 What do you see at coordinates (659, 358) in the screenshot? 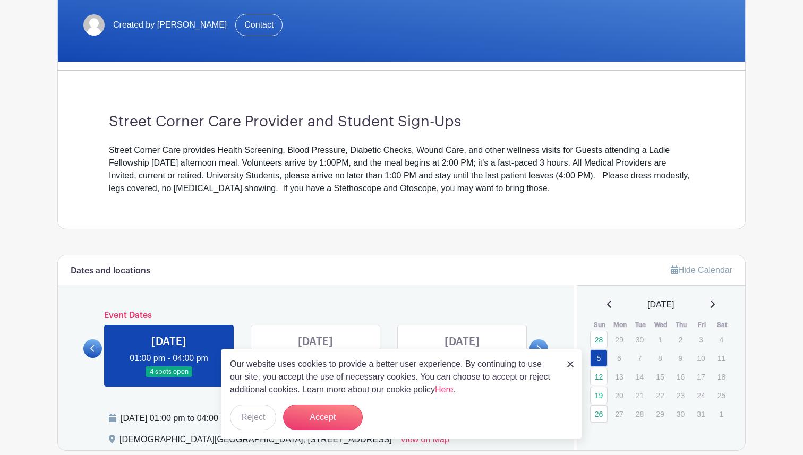
I see `p: 8` at bounding box center [659, 358].